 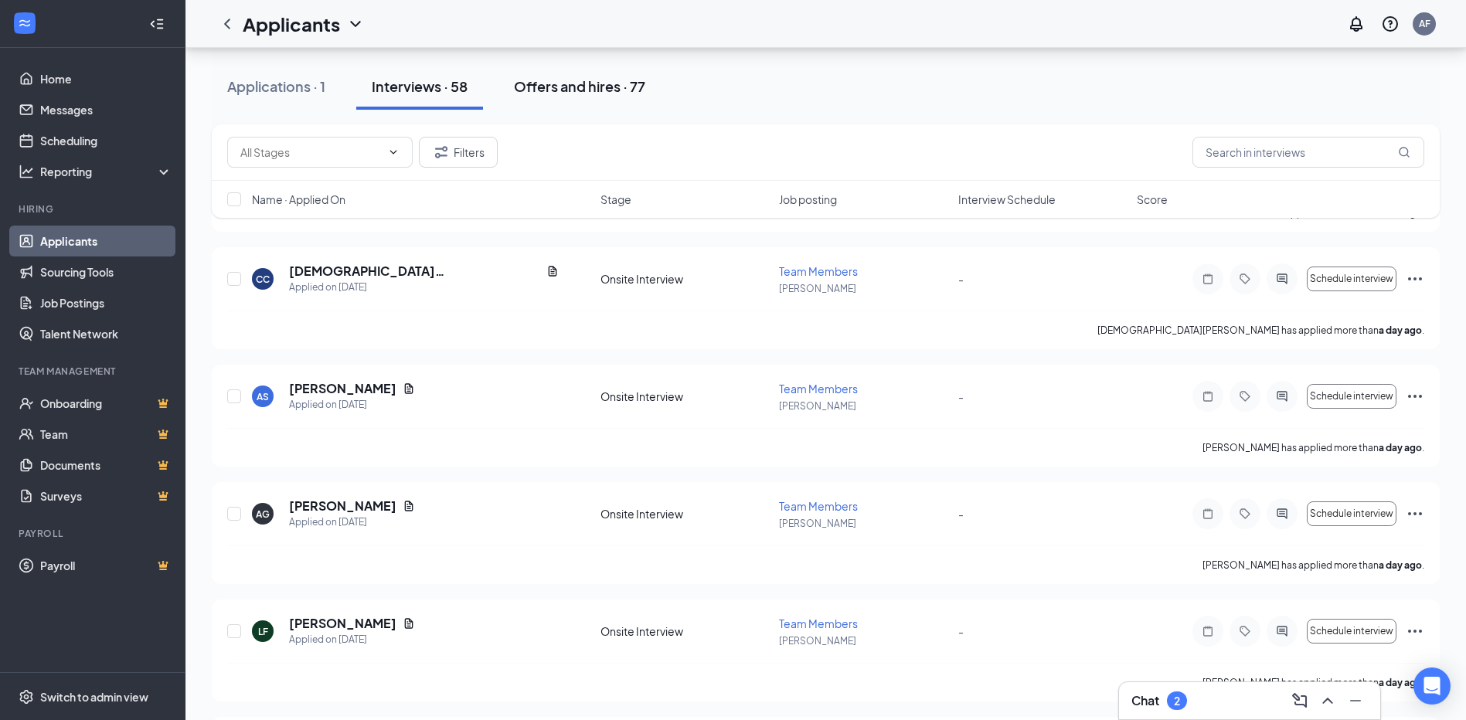 I want to click on a: Applicants, so click(x=106, y=241).